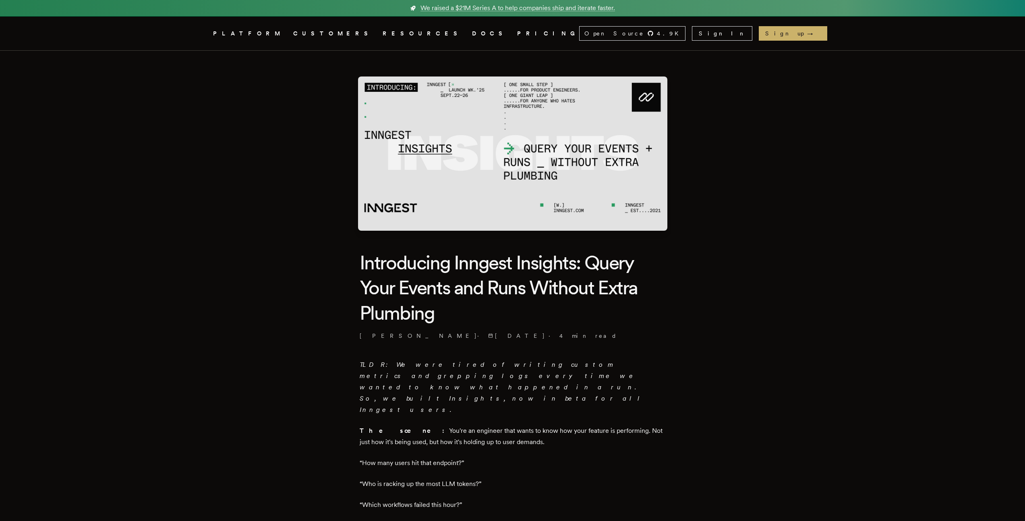 This screenshot has width=1025, height=521. What do you see at coordinates (513, 437) in the screenshot?
I see `p: You're an engineer that wants to know how your feature is performing. Not just how it's being use...` at bounding box center [513, 437].